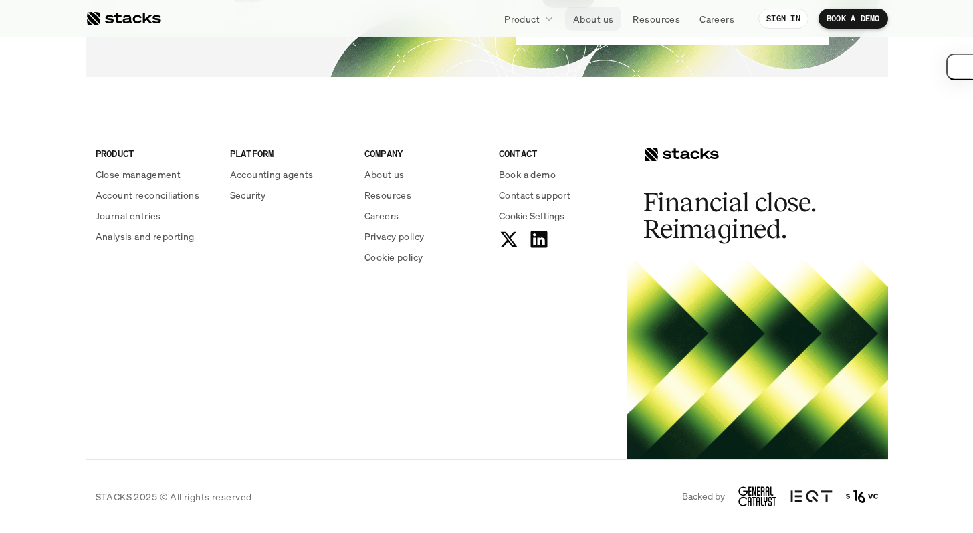 This screenshot has height=533, width=973. I want to click on p: Book a demo, so click(528, 174).